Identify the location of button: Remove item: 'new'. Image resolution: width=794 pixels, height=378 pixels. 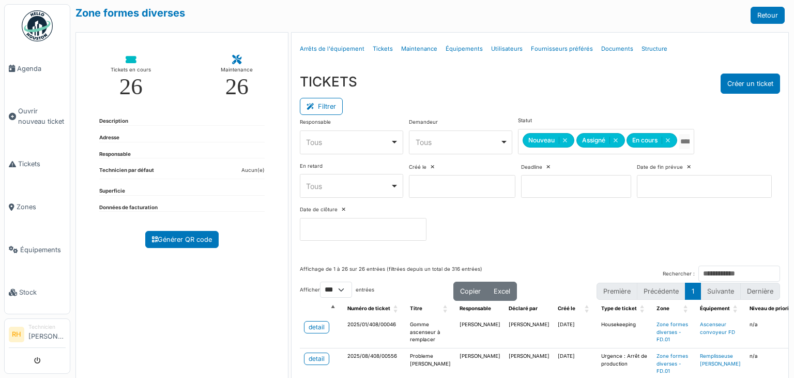
(565, 140).